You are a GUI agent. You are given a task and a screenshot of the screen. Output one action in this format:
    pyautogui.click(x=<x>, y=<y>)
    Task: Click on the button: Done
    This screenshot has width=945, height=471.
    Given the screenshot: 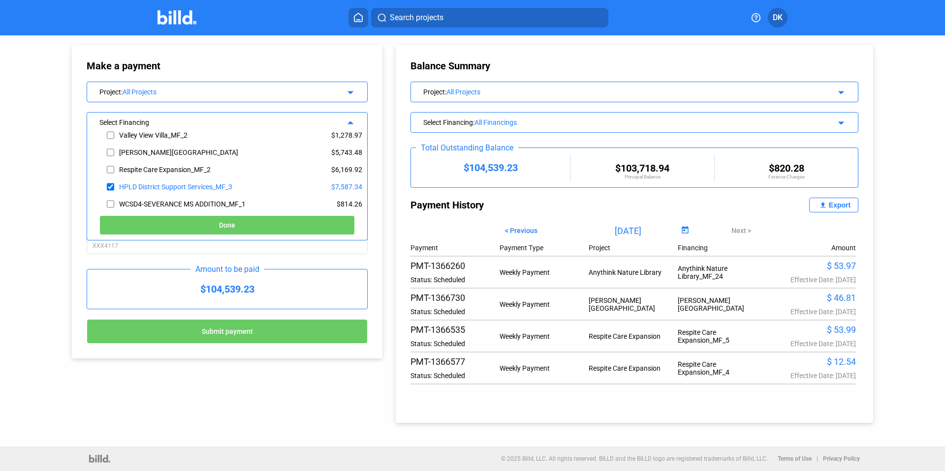 What is the action you would take?
    pyautogui.click(x=227, y=225)
    